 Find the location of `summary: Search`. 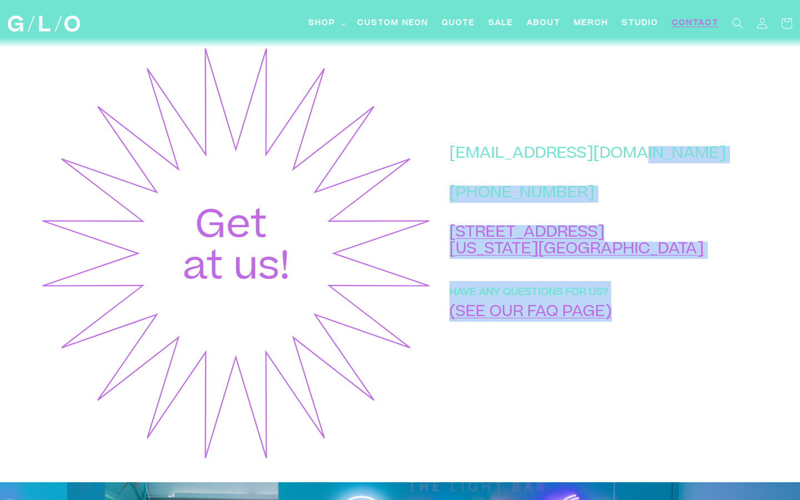

summary: Search is located at coordinates (738, 23).